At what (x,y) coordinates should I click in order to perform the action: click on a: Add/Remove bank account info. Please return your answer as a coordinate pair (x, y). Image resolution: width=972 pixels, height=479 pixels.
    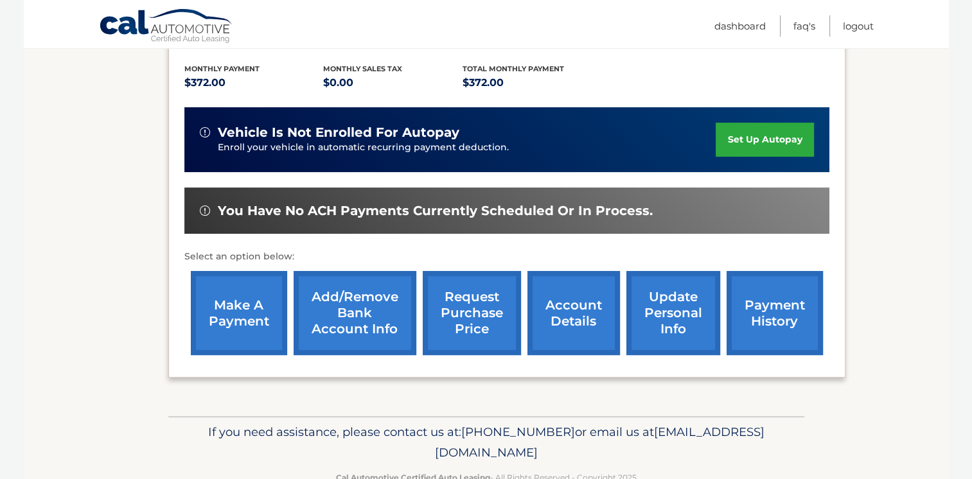
    Looking at the image, I should click on (354, 313).